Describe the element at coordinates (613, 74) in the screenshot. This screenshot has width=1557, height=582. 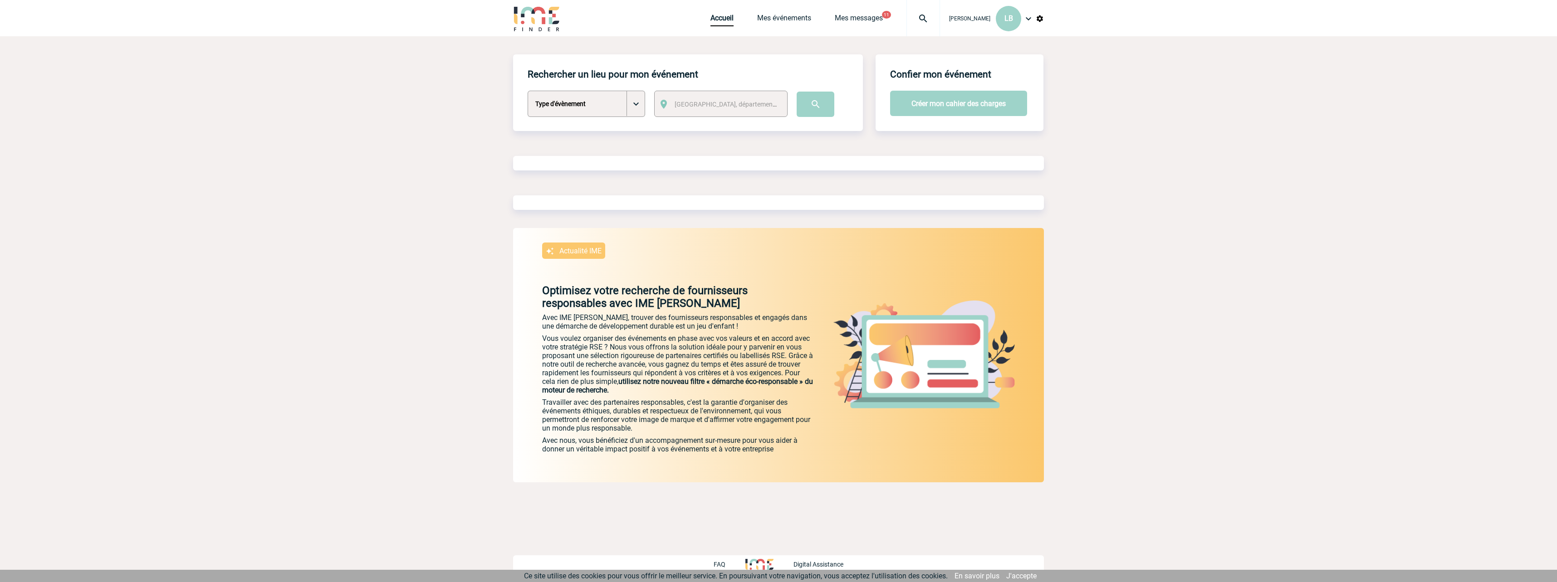
I see `h4: Rechercher un lieu pour mon événement` at that location.